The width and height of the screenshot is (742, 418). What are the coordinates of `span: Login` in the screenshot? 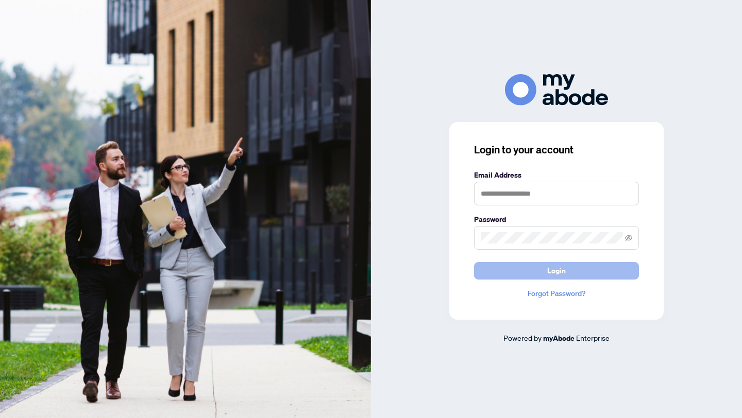 It's located at (556, 271).